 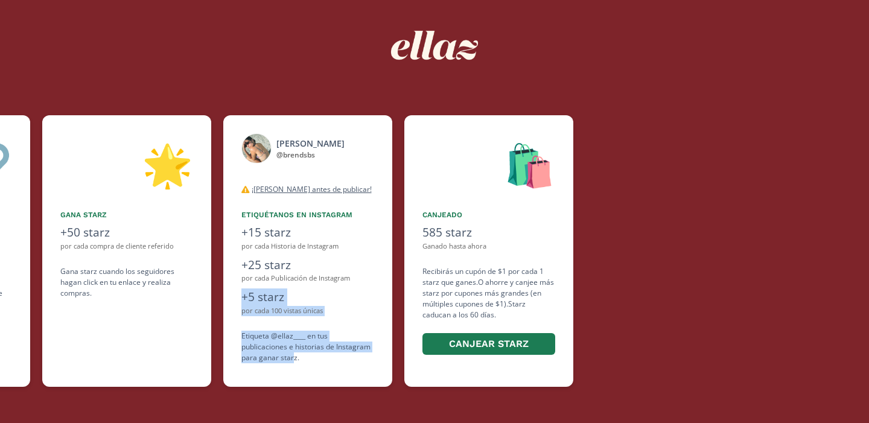 I want to click on div: por cada 100 vistas únicas, so click(x=308, y=311).